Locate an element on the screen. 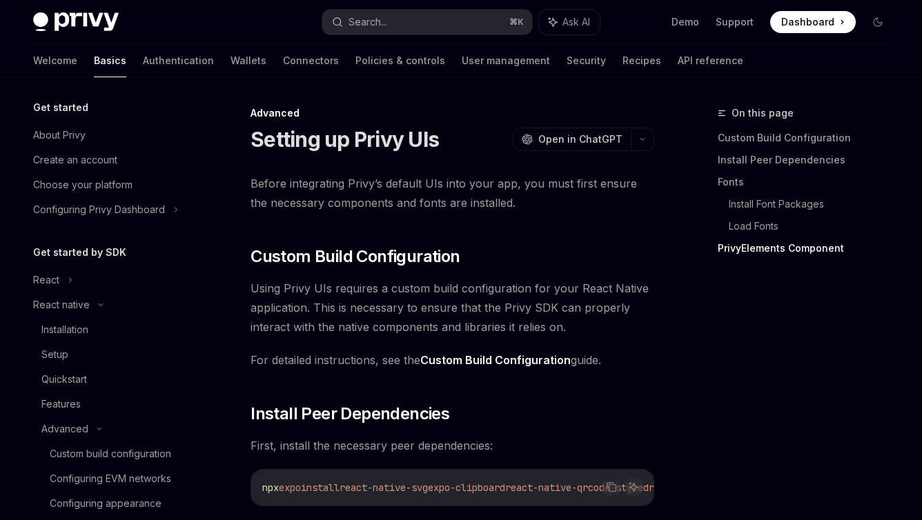 This screenshot has width=922, height=520. a: Configuring appearance is located at coordinates (110, 504).